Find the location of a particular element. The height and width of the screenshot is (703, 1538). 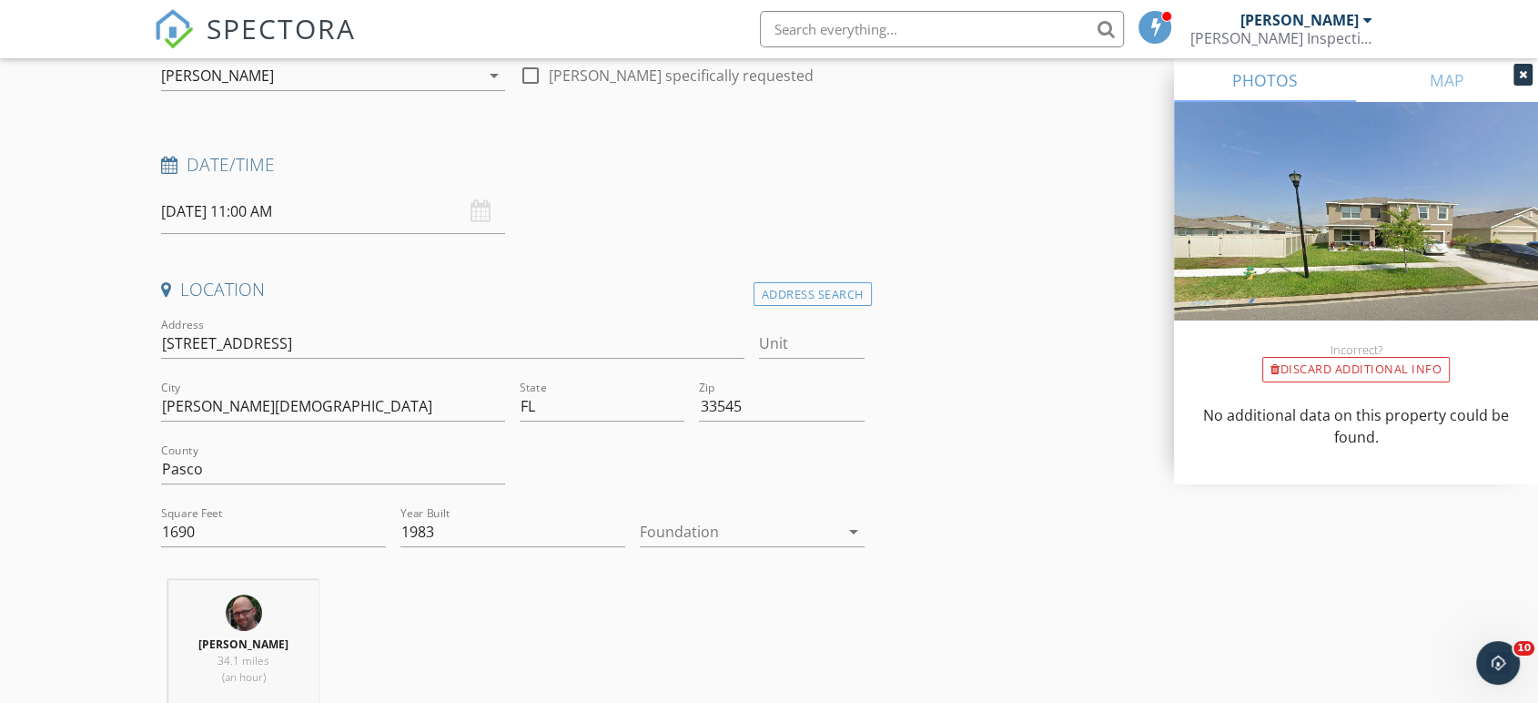

span: SPECTORA is located at coordinates (281, 28).